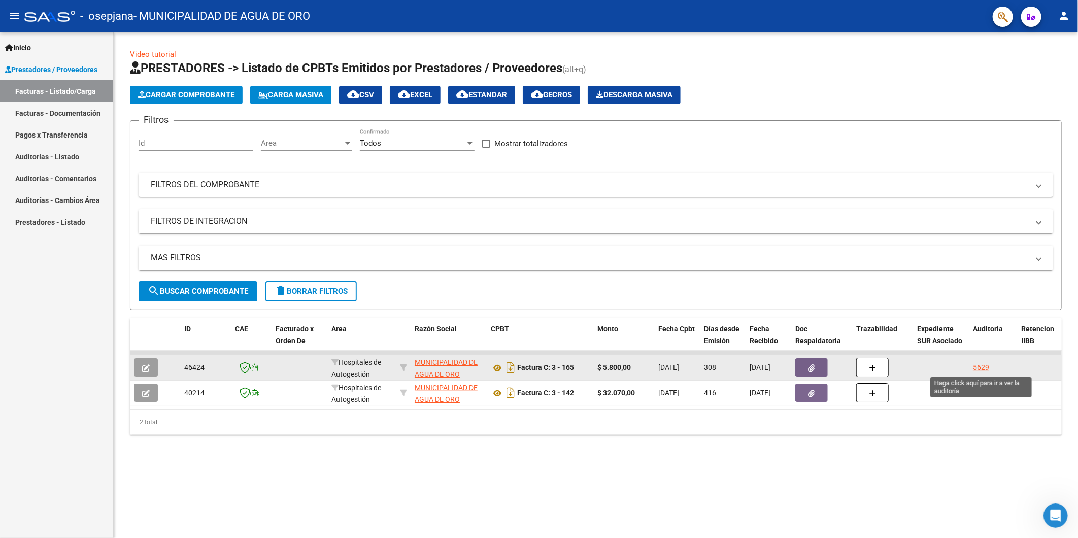 The image size is (1078, 538). What do you see at coordinates (291, 95) in the screenshot?
I see `button: Carga Masiva` at bounding box center [291, 95].